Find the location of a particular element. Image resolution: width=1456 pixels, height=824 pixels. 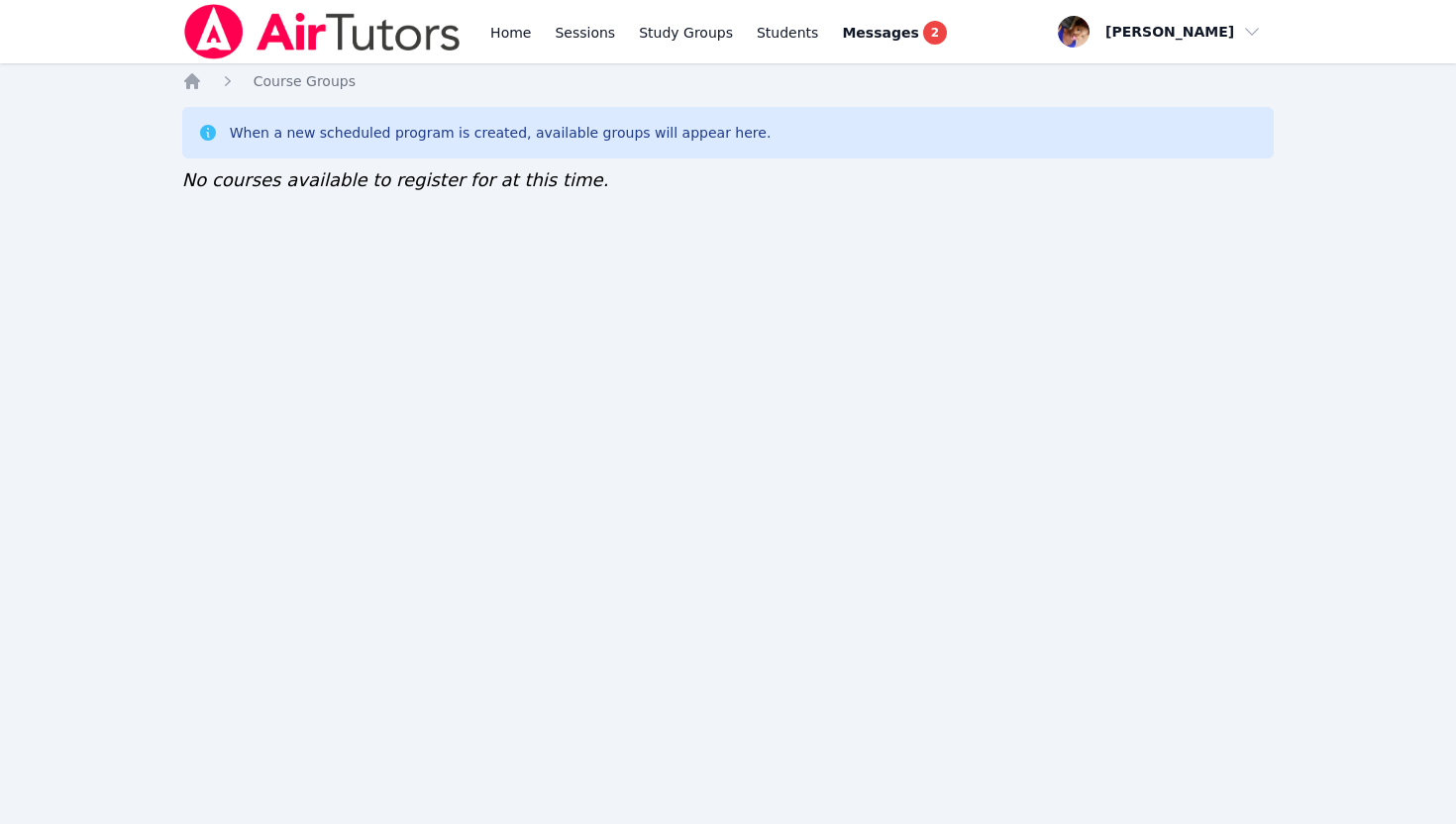

span: Messages is located at coordinates (880, 33).